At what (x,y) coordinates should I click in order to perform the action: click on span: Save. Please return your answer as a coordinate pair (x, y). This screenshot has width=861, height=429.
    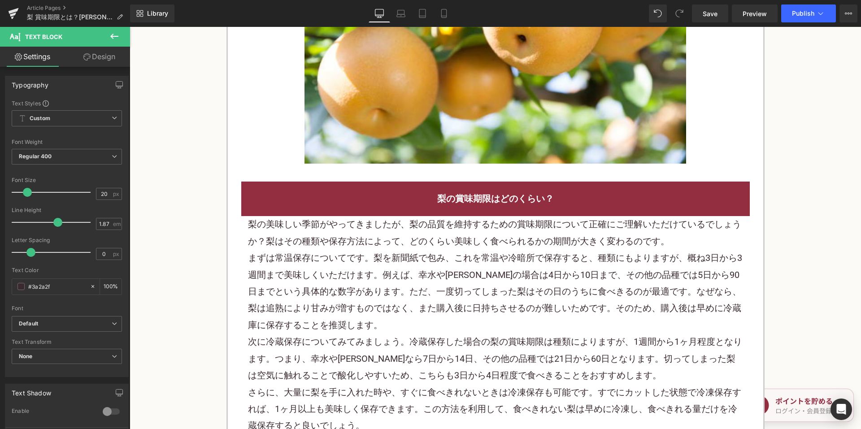
    Looking at the image, I should click on (710, 13).